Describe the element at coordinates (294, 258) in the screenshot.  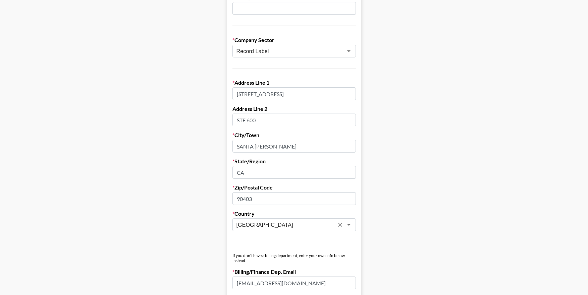
I see `div: If you don't have a billing department, enter your own info below instead.` at that location.